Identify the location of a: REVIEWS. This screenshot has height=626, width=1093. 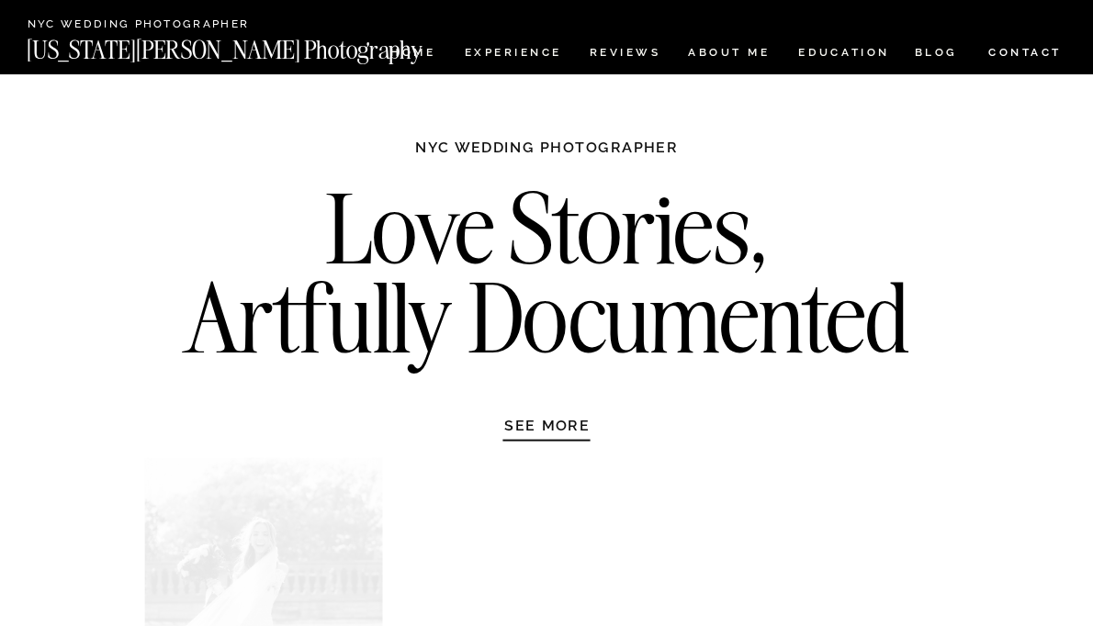
(623, 54).